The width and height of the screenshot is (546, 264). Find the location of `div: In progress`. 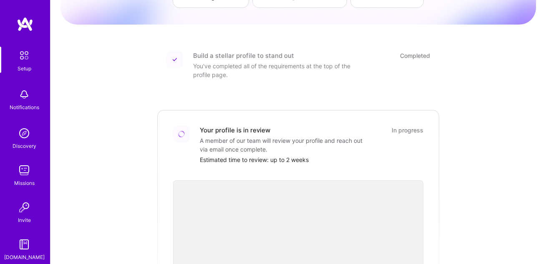

div: In progress is located at coordinates (407, 130).